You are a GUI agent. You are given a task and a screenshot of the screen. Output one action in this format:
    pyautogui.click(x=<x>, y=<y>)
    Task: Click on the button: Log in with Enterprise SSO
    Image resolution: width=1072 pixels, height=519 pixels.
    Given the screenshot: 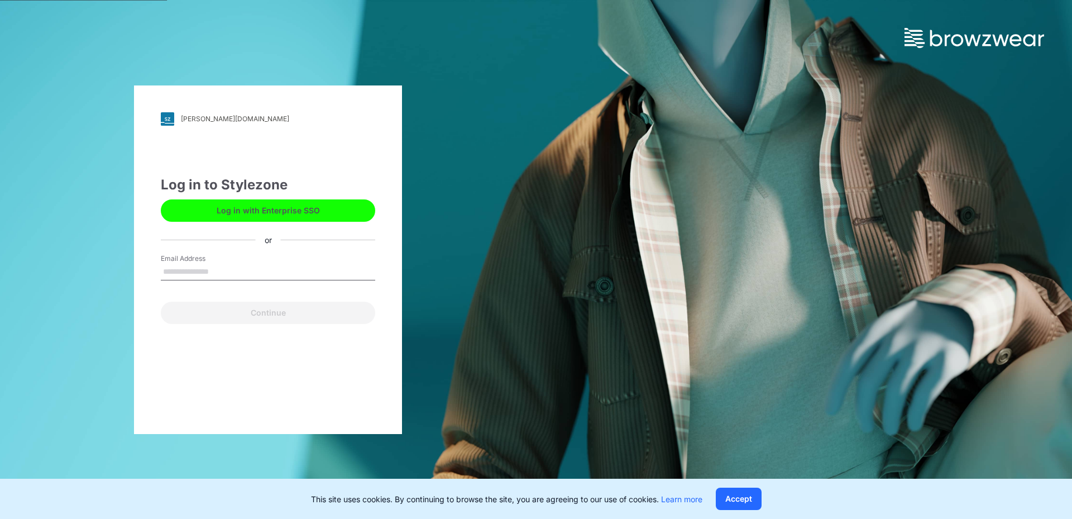 What is the action you would take?
    pyautogui.click(x=268, y=211)
    